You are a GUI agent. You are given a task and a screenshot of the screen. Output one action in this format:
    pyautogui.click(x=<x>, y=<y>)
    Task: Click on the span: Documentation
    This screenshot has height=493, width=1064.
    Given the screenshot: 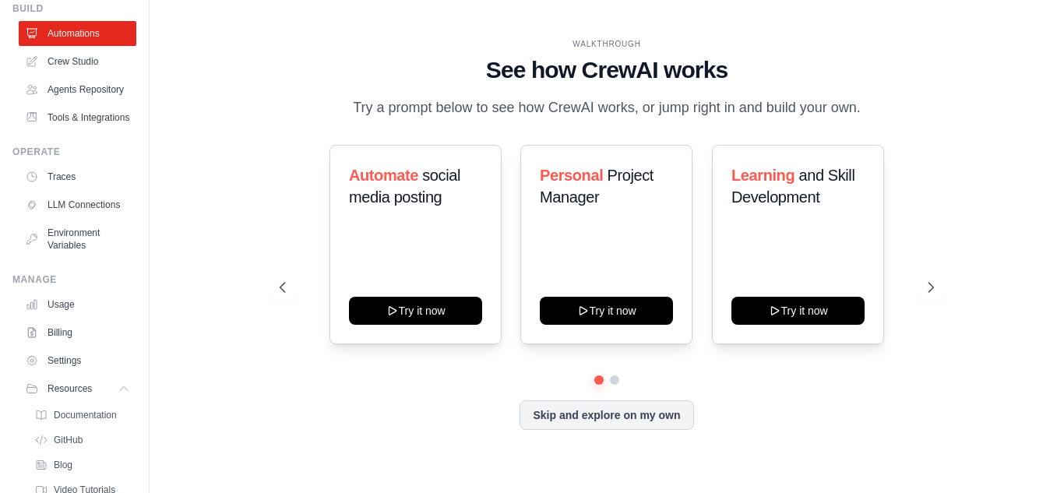 What is the action you would take?
    pyautogui.click(x=85, y=415)
    